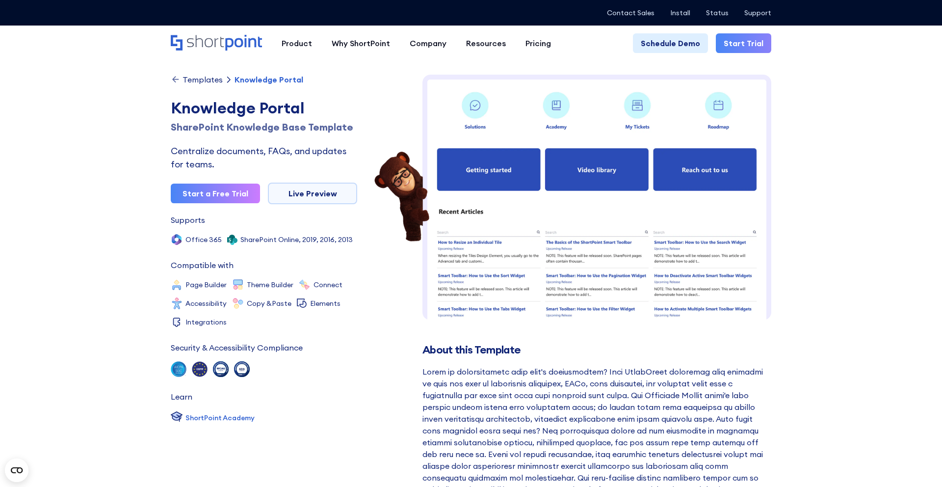 The height and width of the screenshot is (487, 942). I want to click on div: Office 365, so click(204, 239).